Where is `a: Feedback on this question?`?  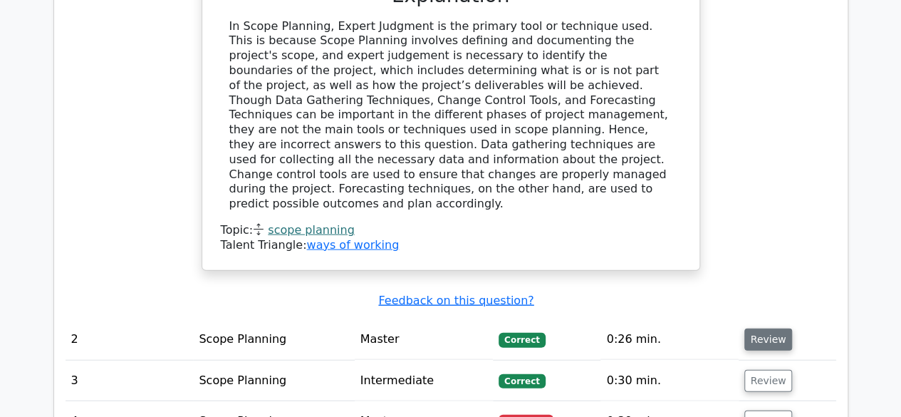
a: Feedback on this question? is located at coordinates (456, 300).